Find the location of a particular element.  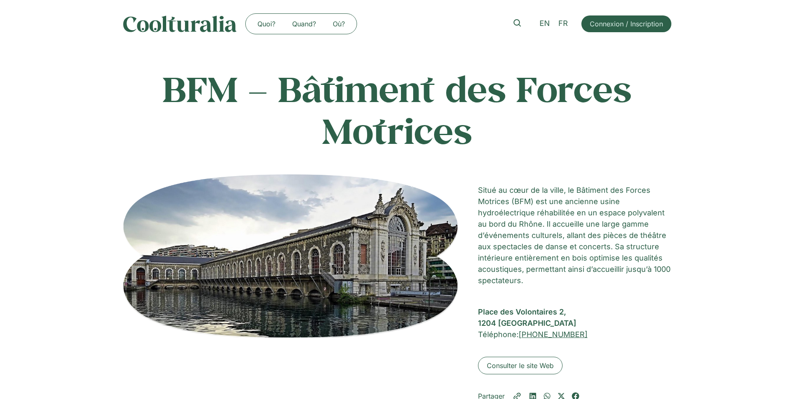

span: Connexion / Inscription is located at coordinates (626, 24).